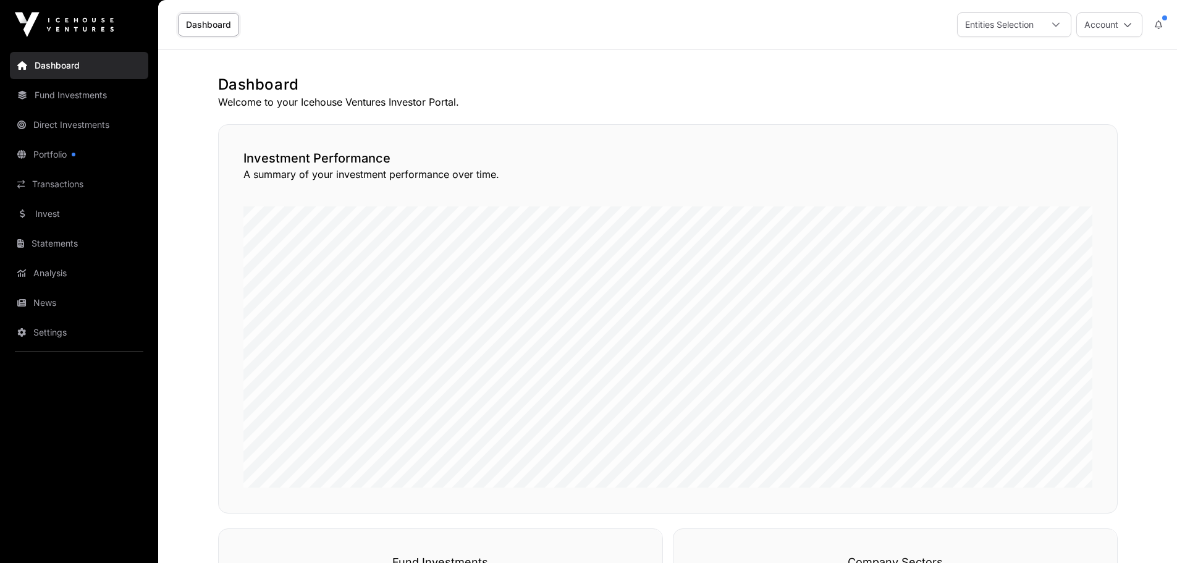 The image size is (1177, 563). I want to click on a: Portfolio, so click(79, 154).